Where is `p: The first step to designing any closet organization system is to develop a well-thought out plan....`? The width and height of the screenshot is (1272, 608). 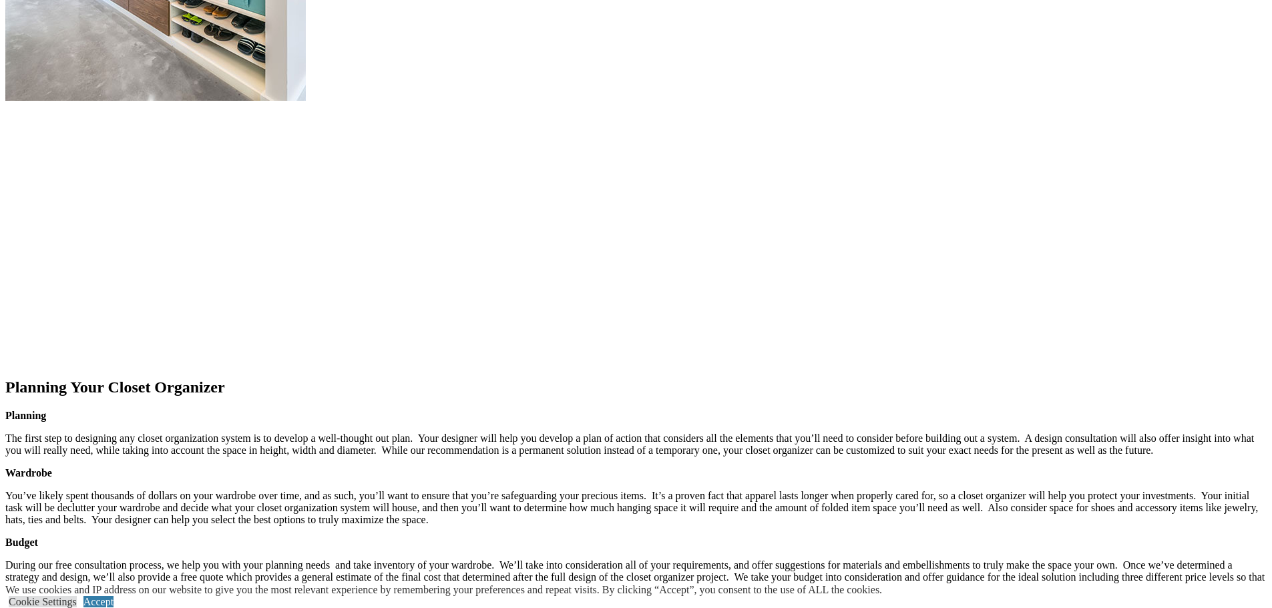
p: The first step to designing any closet organization system is to develop a well-thought out plan.... is located at coordinates (636, 445).